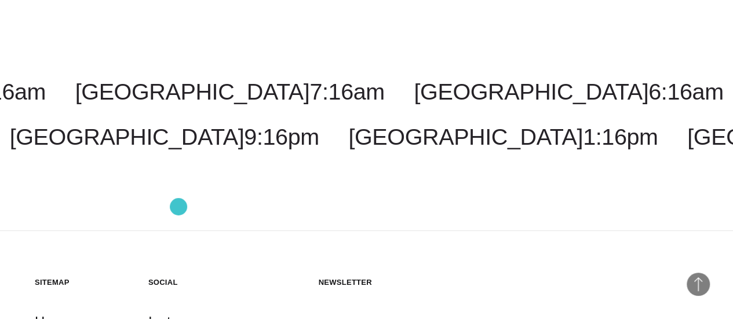 This screenshot has width=733, height=319. What do you see at coordinates (698, 285) in the screenshot?
I see `button: Back to Top` at bounding box center [698, 285].